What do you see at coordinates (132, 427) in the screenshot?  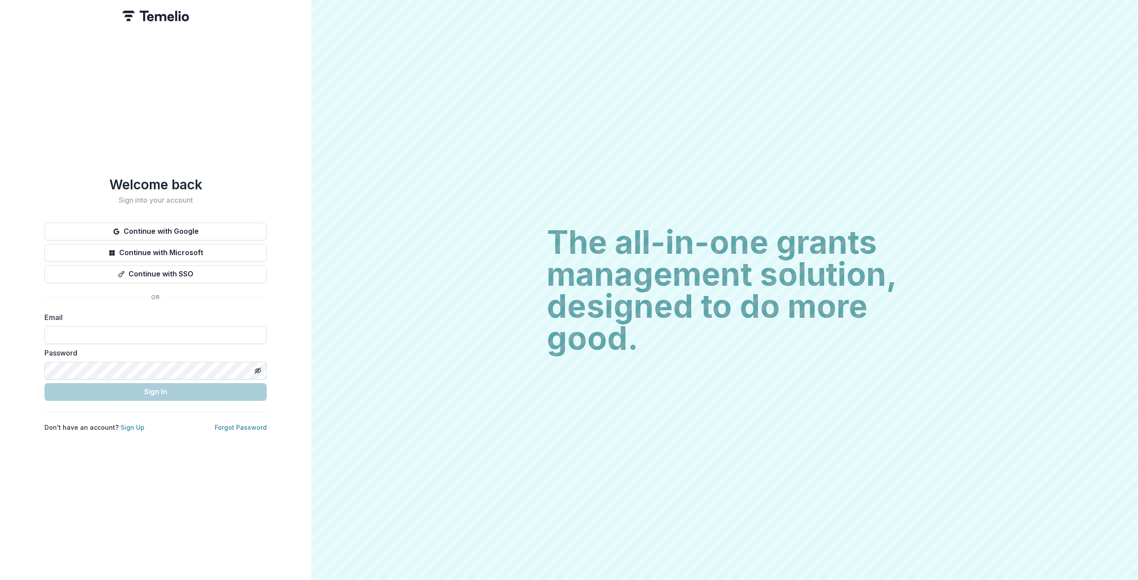 I see `a: Sign Up` at bounding box center [132, 427].